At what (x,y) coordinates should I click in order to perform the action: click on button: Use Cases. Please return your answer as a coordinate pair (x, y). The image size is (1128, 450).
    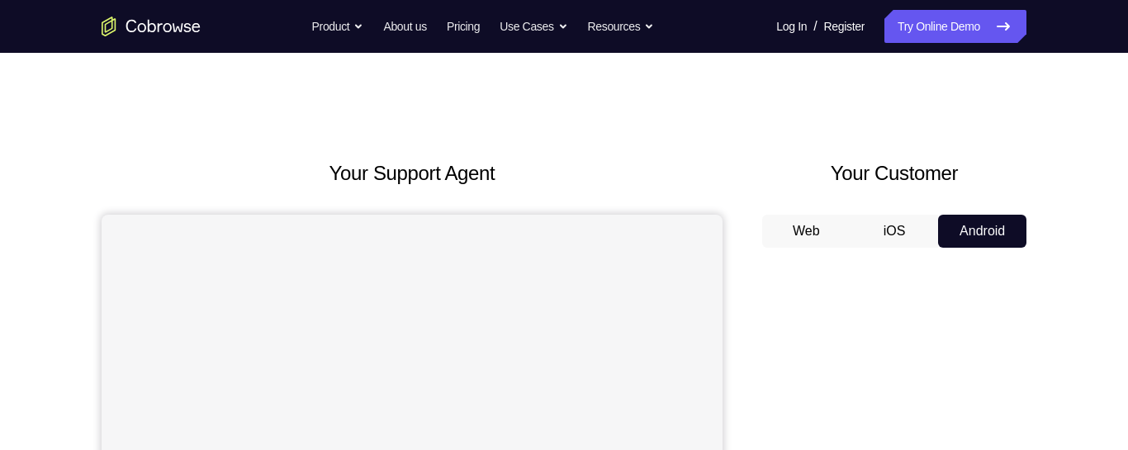
    Looking at the image, I should click on (533, 26).